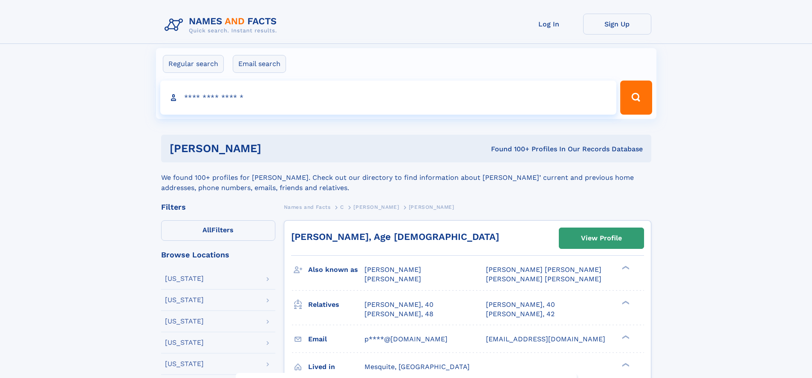 The width and height of the screenshot is (812, 378). I want to click on a: Sign Up, so click(617, 24).